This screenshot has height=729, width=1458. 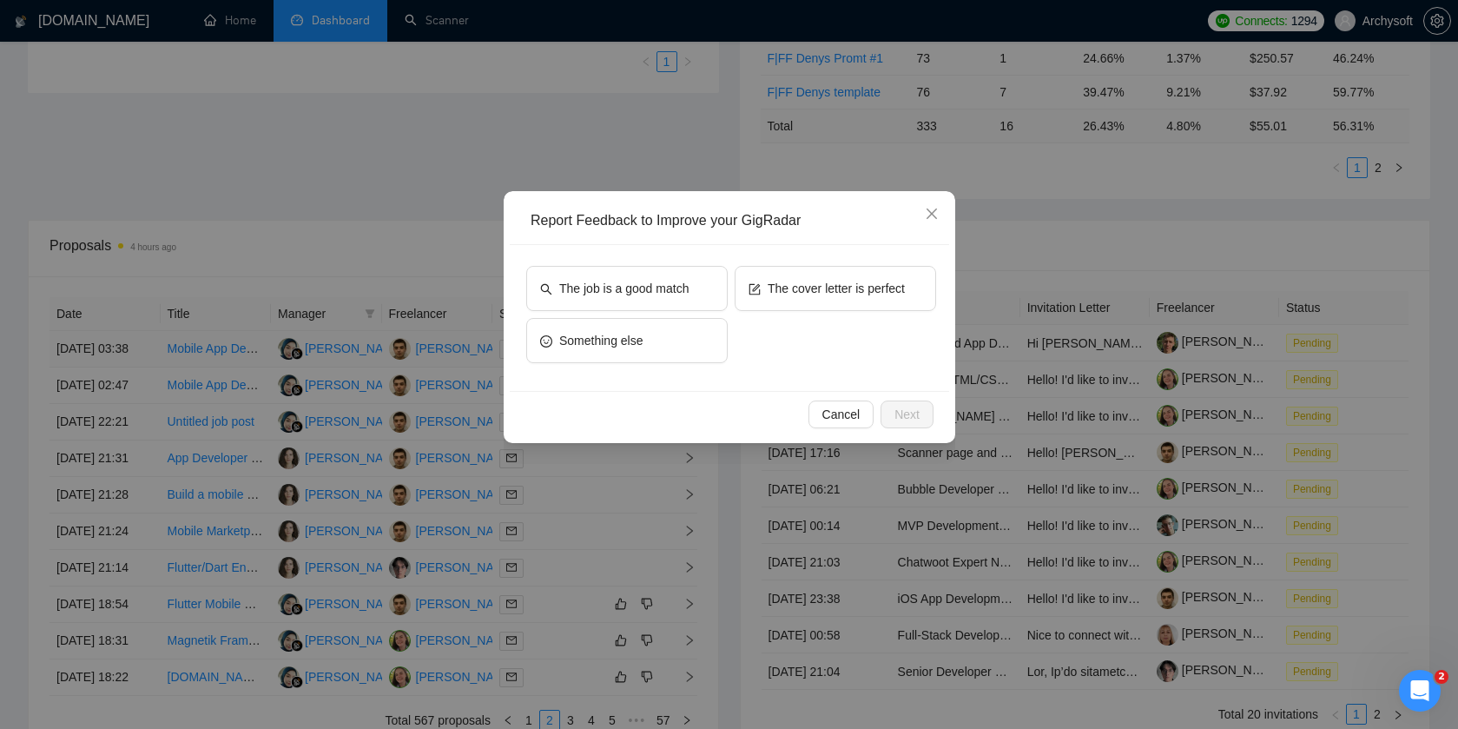 What do you see at coordinates (1442, 677) in the screenshot?
I see `span: 2` at bounding box center [1442, 677].